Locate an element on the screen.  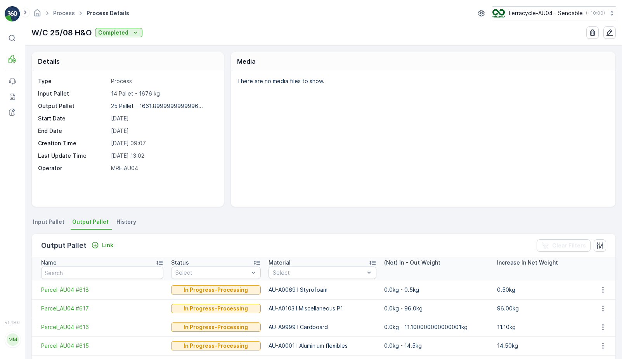
input: Search is located at coordinates (102, 272).